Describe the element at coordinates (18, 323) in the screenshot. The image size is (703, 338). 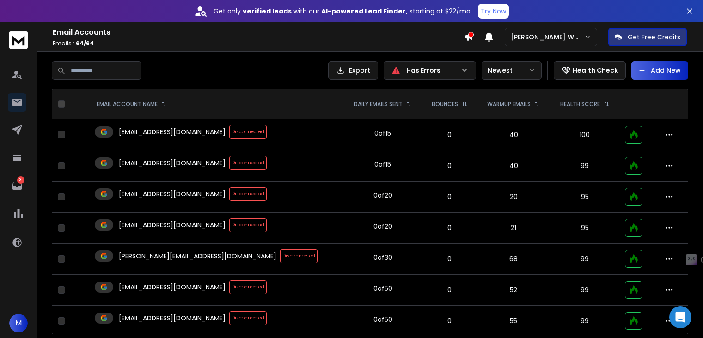
I see `span: M` at that location.